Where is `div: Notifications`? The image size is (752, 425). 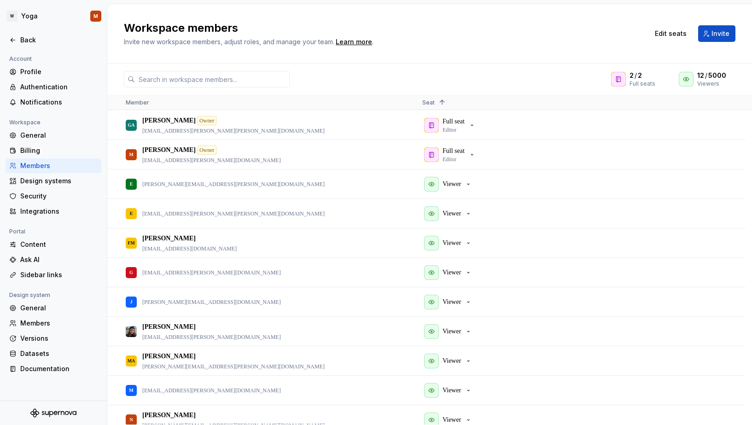 div: Notifications is located at coordinates (59, 102).